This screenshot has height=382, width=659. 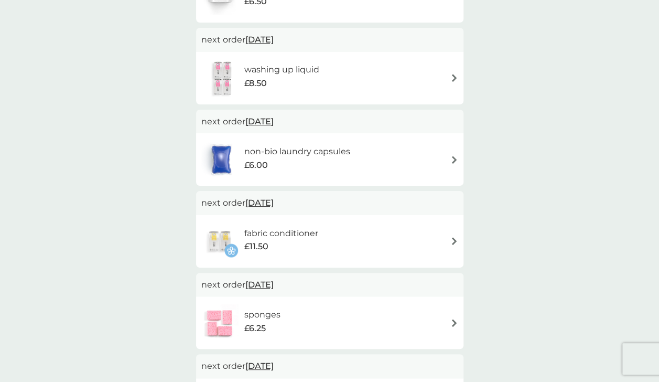 What do you see at coordinates (220, 241) in the screenshot?
I see `img: fabric conditioner` at bounding box center [220, 241].